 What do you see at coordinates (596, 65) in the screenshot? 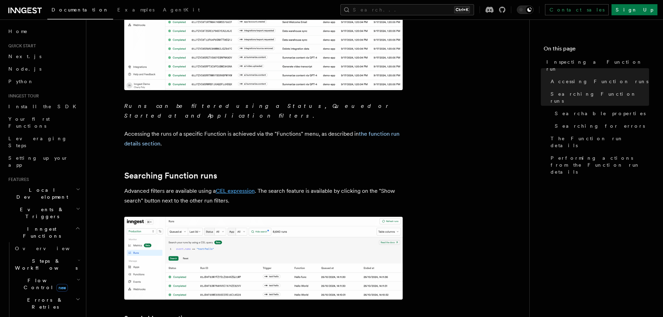
I see `a: Inspecting a Function run` at bounding box center [596, 65].